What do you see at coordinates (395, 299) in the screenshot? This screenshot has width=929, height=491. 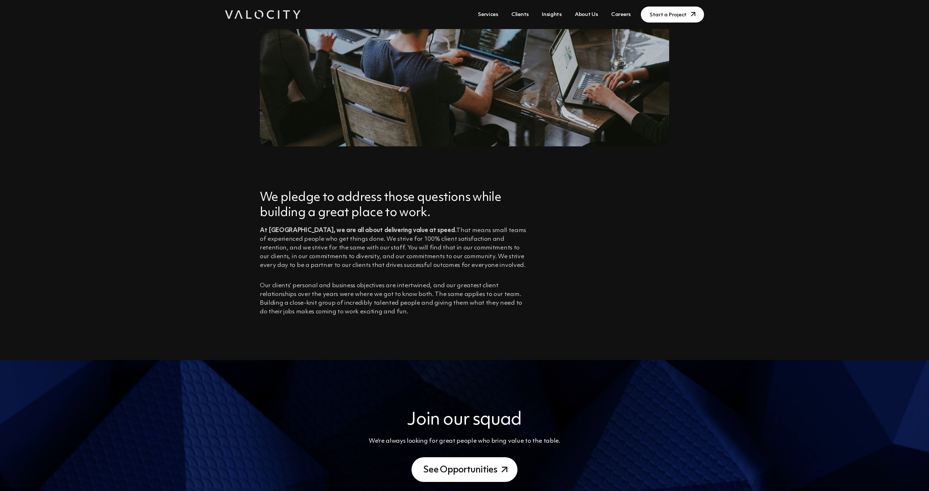 I see `p: Our clients’ personal and business objectives are intertwined, and our greatest client relationsh...` at bounding box center [395, 299].